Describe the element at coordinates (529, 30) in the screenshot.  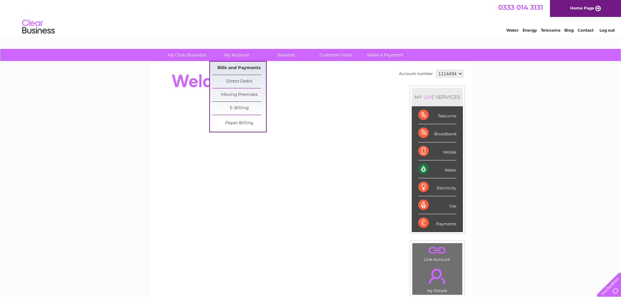
I see `a: Energy` at that location.